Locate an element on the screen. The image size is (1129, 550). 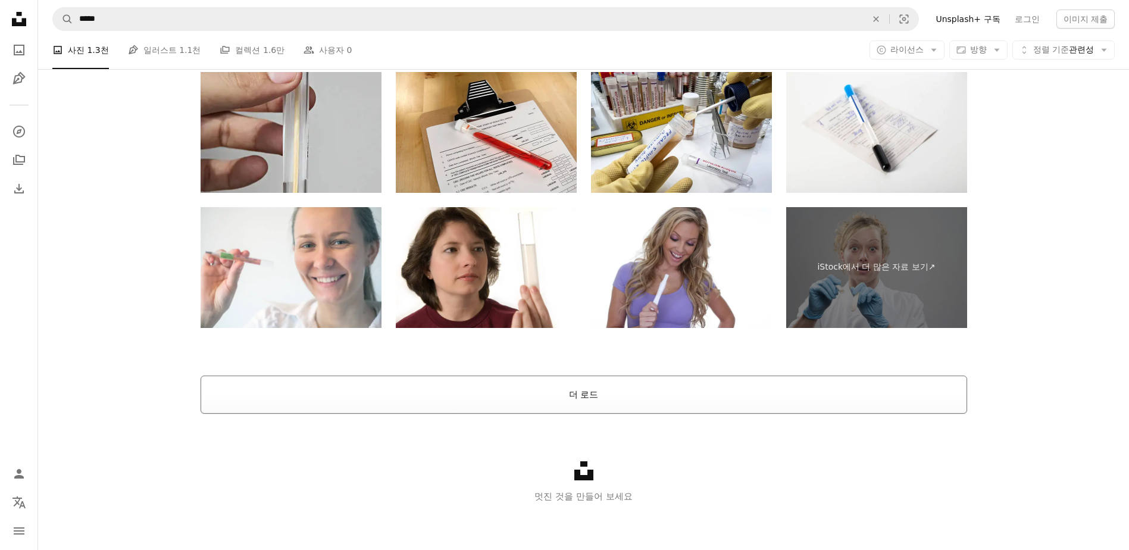
span: 0 is located at coordinates (349, 50).